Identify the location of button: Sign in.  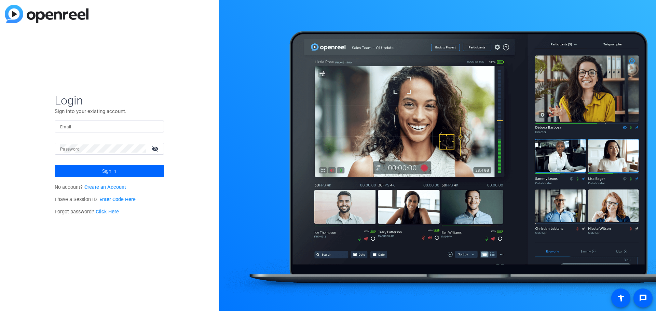
(109, 171).